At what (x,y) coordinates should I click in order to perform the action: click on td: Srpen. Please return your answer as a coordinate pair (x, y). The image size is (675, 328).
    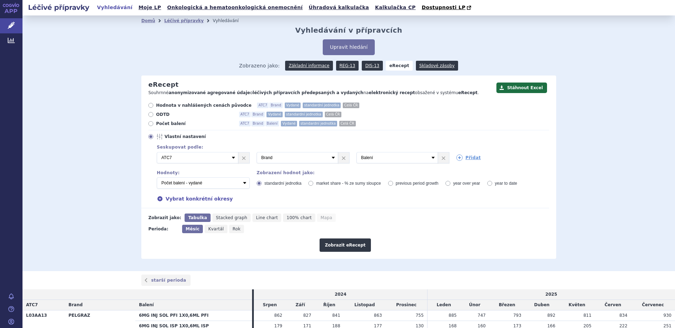
    Looking at the image, I should click on (269, 305).